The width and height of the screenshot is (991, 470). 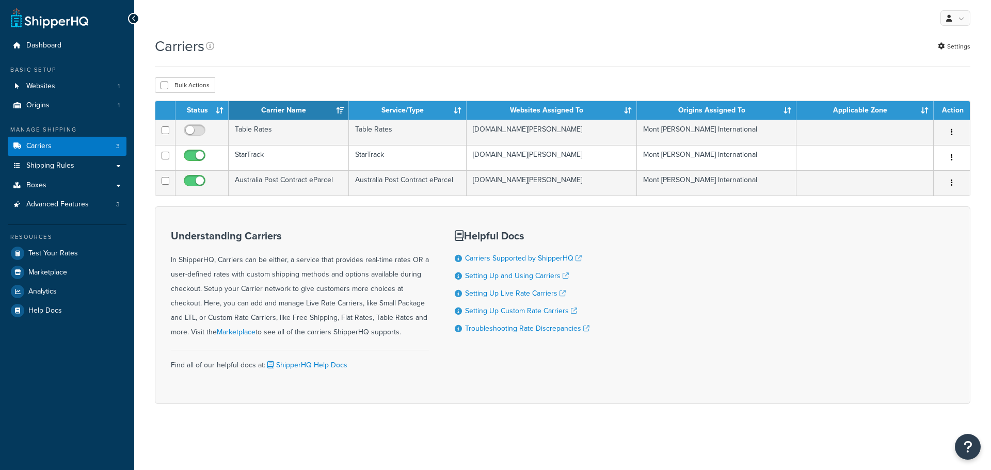 What do you see at coordinates (50, 18) in the screenshot?
I see `a: ShipperHQ Home` at bounding box center [50, 18].